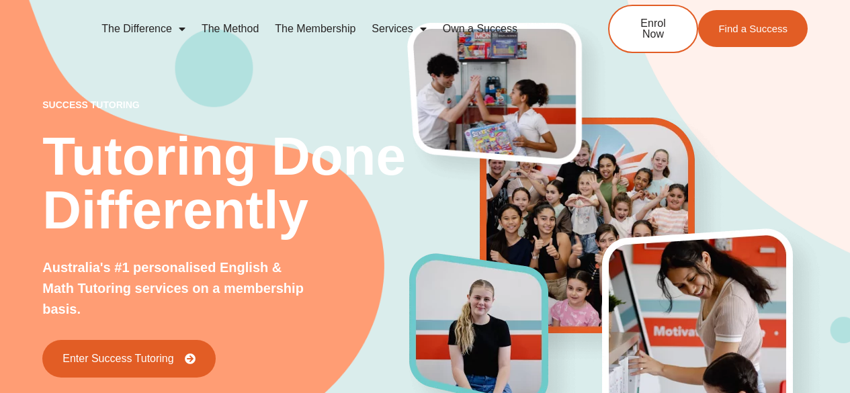 This screenshot has height=393, width=850. Describe the element at coordinates (399, 29) in the screenshot. I see `a: Services` at that location.